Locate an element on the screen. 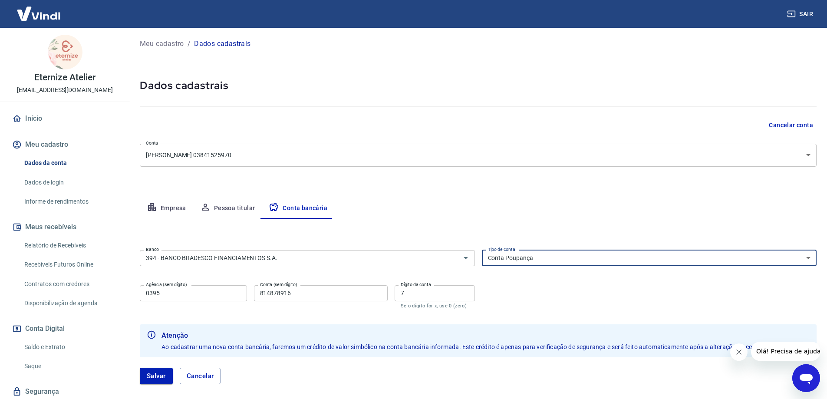 This screenshot has height=399, width=827. button: Empresa is located at coordinates (166, 208).